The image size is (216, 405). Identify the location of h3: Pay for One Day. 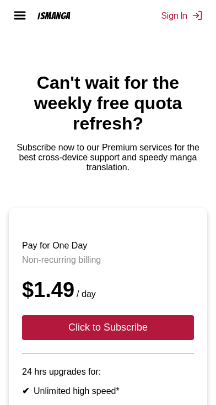
(108, 246).